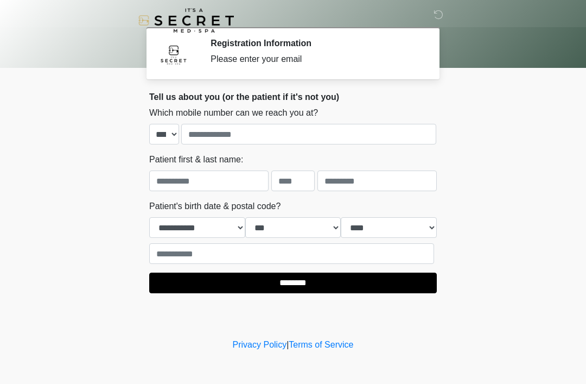  What do you see at coordinates (321, 344) in the screenshot?
I see `a: Terms of Service` at bounding box center [321, 344].